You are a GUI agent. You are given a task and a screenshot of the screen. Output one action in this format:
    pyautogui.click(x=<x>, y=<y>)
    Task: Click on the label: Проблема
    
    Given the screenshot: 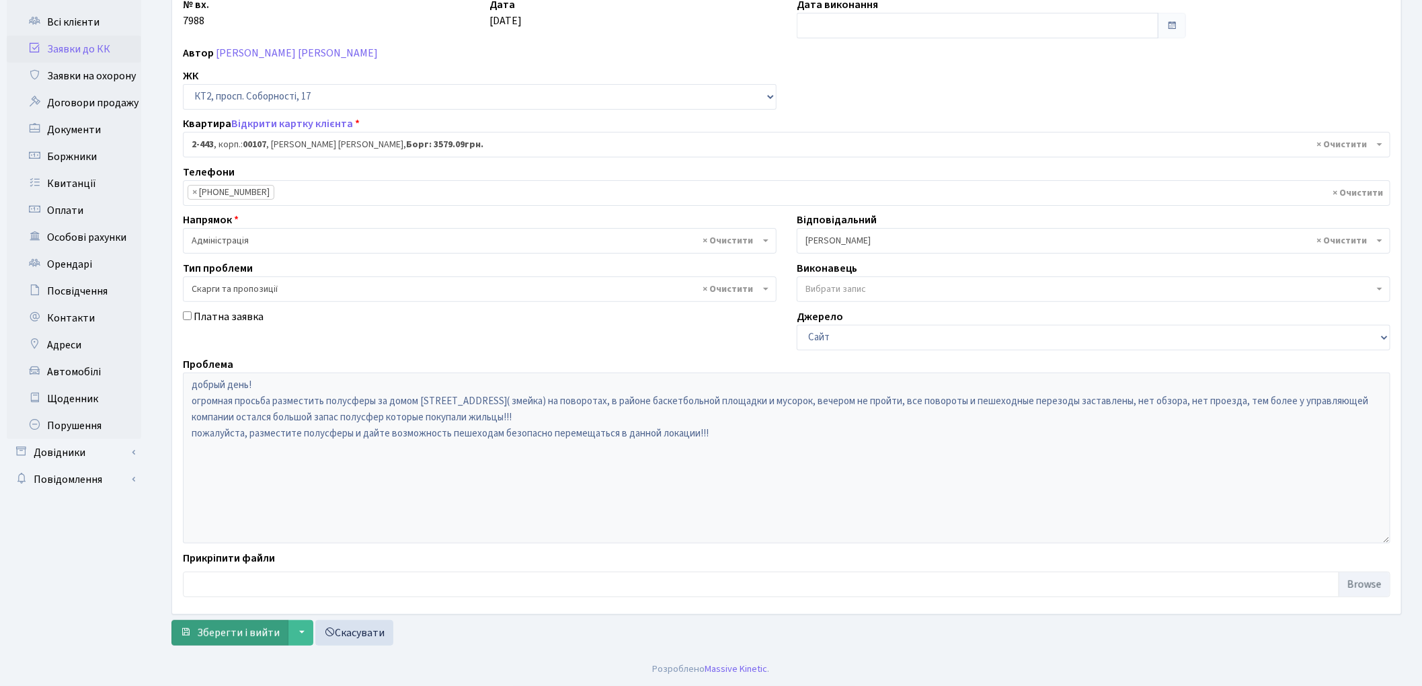 What is the action you would take?
    pyautogui.click(x=208, y=364)
    